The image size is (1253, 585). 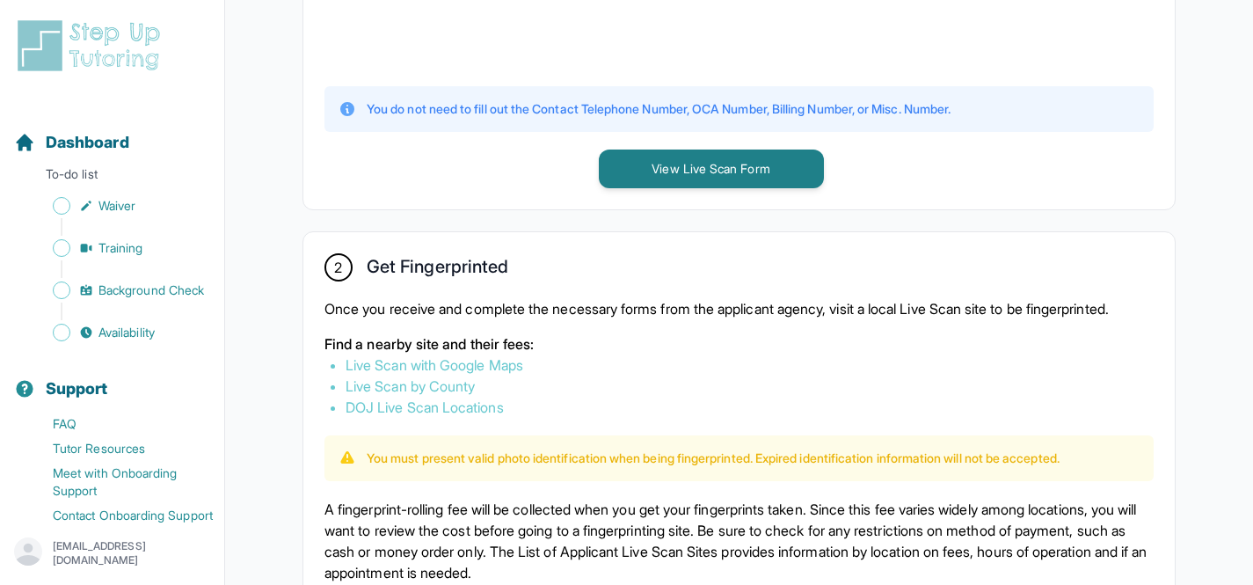 I want to click on span: Dashboard, so click(x=87, y=142).